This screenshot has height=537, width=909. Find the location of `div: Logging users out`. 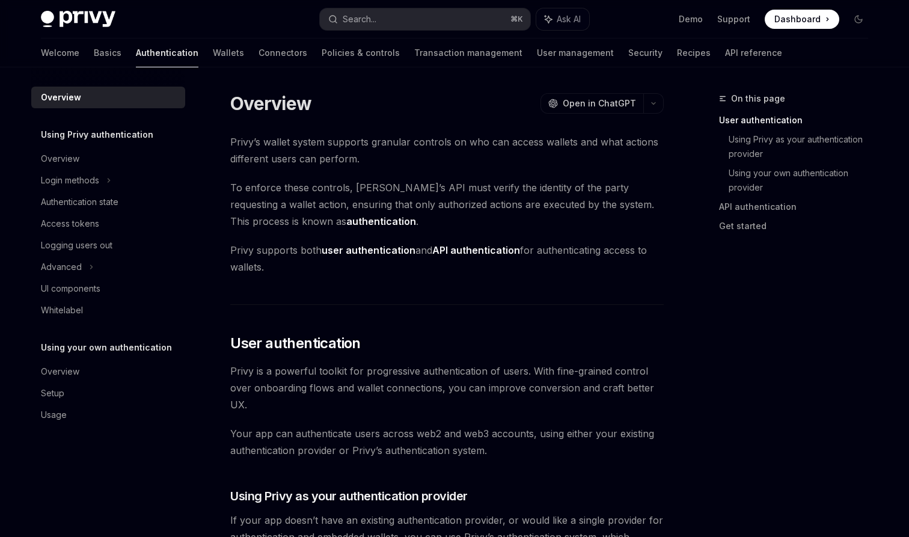

div: Logging users out is located at coordinates (76, 245).